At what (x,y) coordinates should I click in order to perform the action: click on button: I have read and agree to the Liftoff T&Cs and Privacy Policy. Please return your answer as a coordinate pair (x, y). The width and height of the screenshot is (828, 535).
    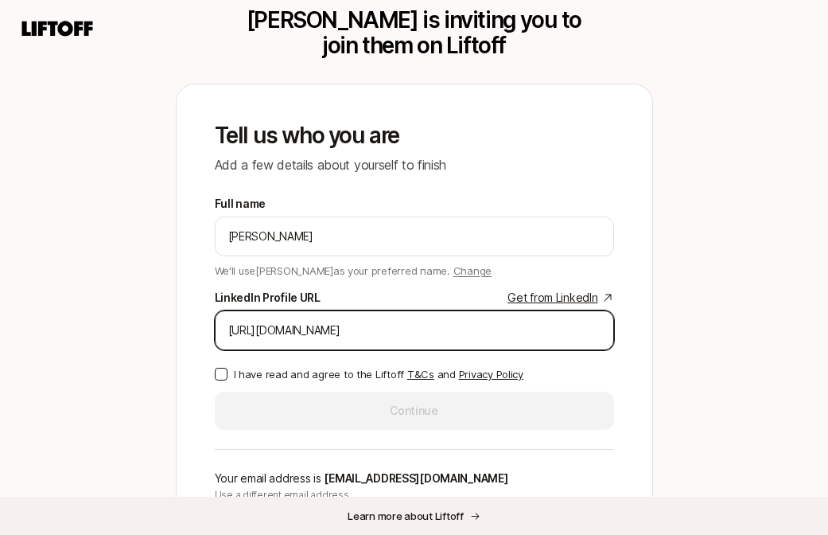
    Looking at the image, I should click on (221, 374).